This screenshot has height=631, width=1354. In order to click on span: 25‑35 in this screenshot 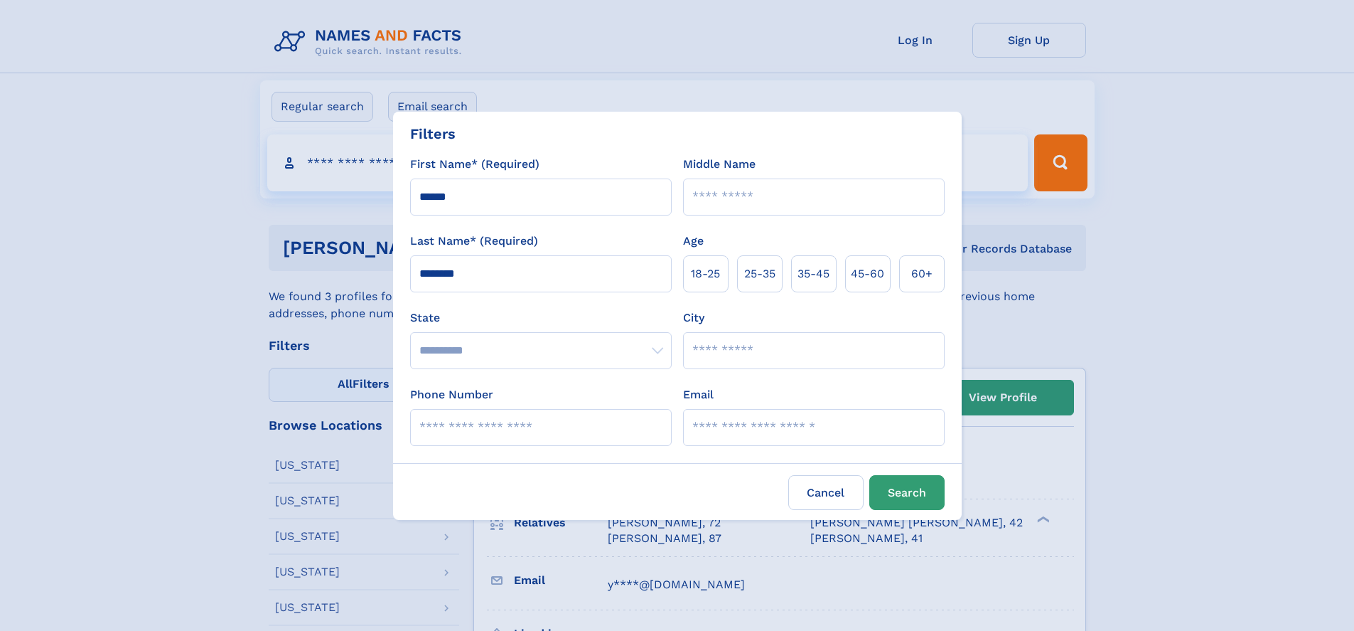, I will do `click(760, 274)`.